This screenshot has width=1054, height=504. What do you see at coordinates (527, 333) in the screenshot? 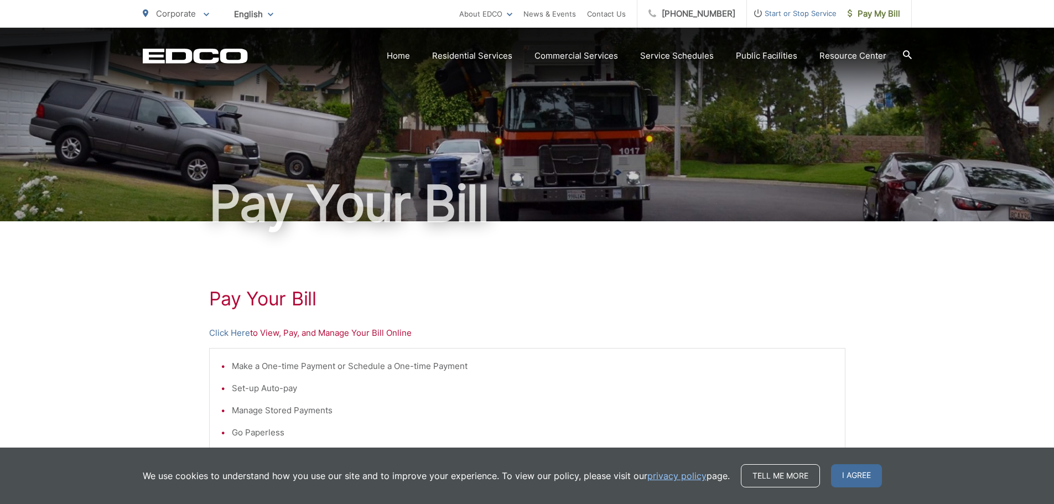
I see `p: to View, Pay, and Manage Your Bill Online` at bounding box center [527, 333].